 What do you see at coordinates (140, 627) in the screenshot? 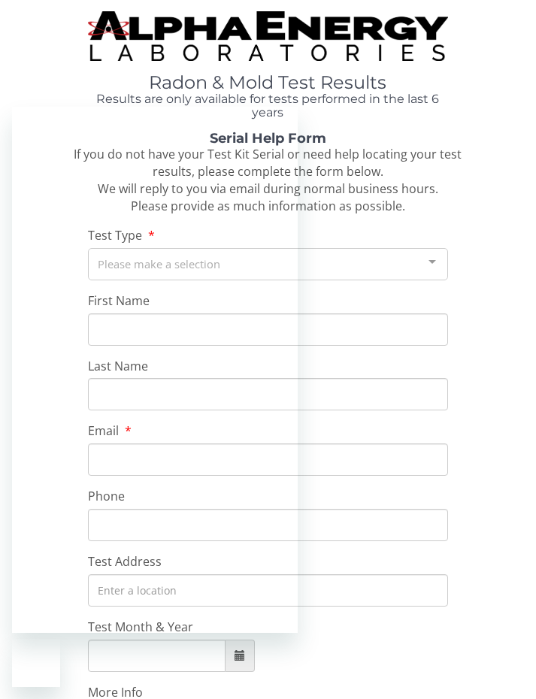
I see `span: Test Month & Year` at bounding box center [140, 627].